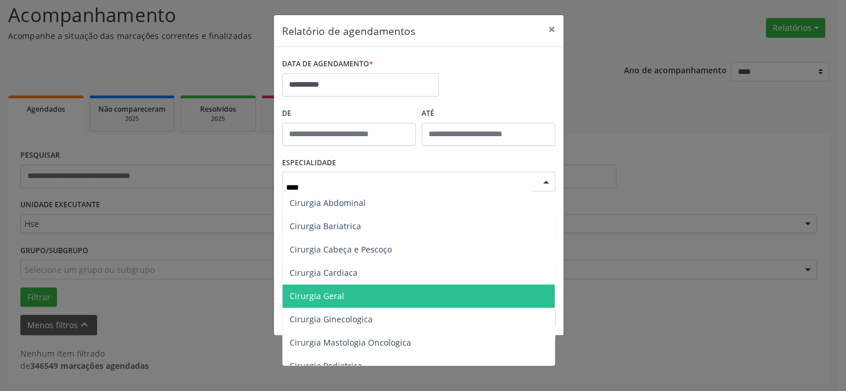 This screenshot has width=846, height=391. What do you see at coordinates (327, 202) in the screenshot?
I see `span: Cirurgia Abdominal` at bounding box center [327, 202].